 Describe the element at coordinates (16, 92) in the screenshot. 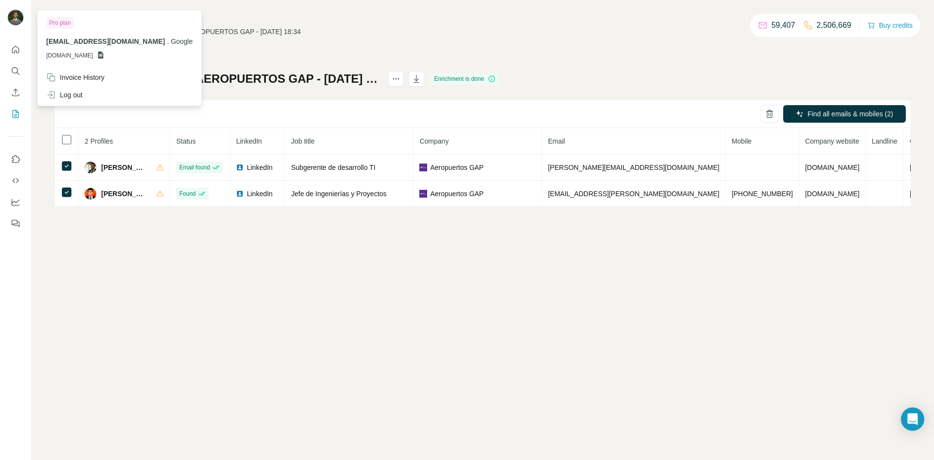

I see `button: Enrich CSV` at that location.